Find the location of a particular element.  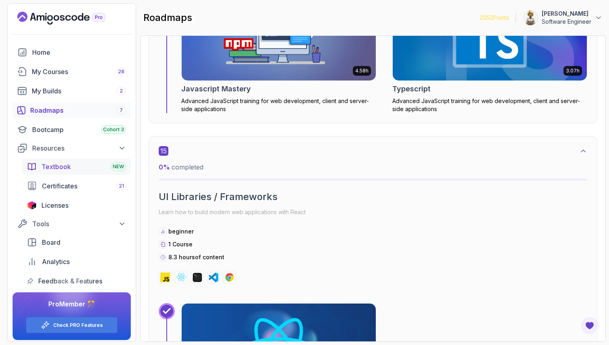

div: Roadmaps is located at coordinates (78, 110).